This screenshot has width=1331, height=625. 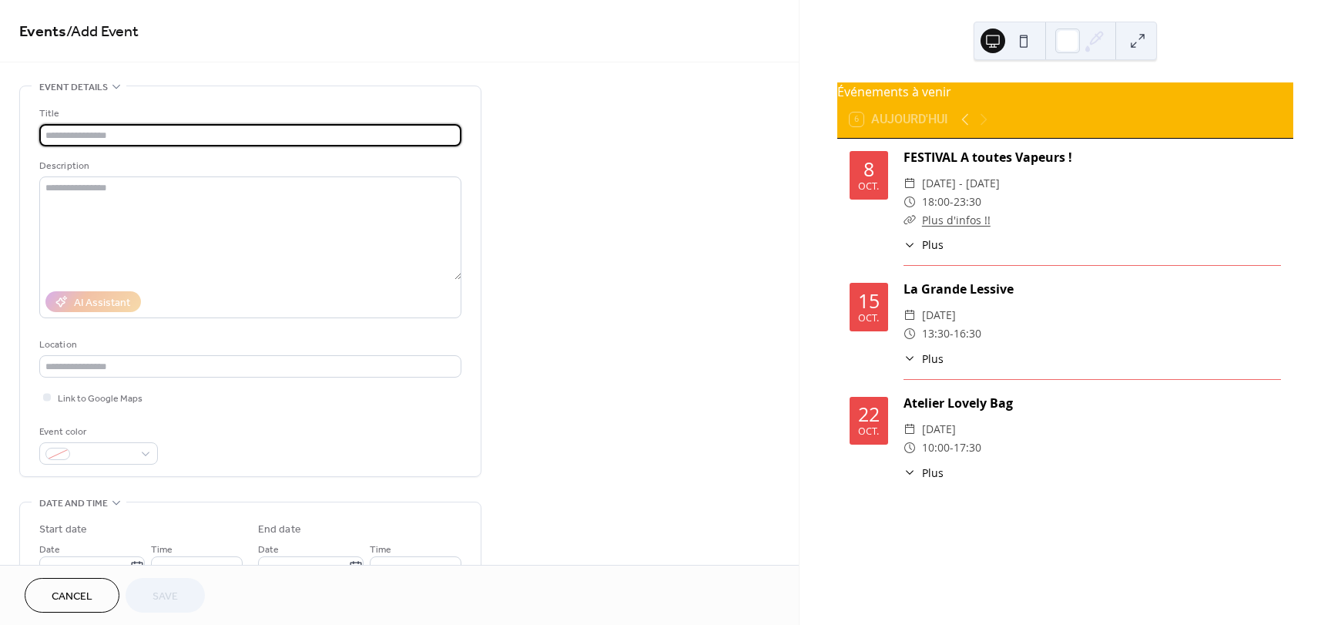 I want to click on div: Événements à venir, so click(x=1065, y=92).